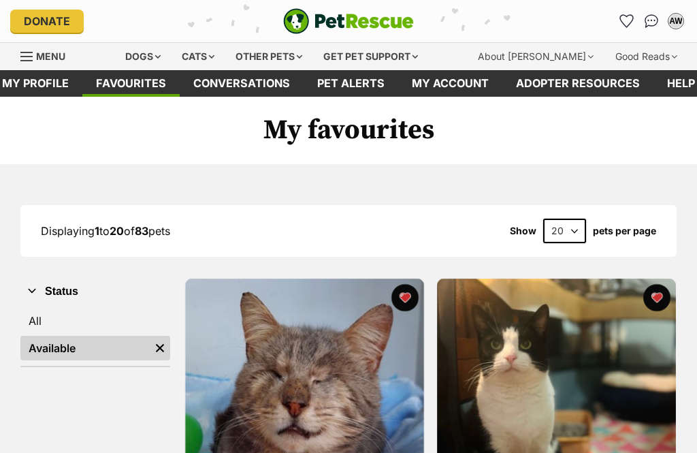  Describe the element at coordinates (676, 21) in the screenshot. I see `button: My account` at that location.